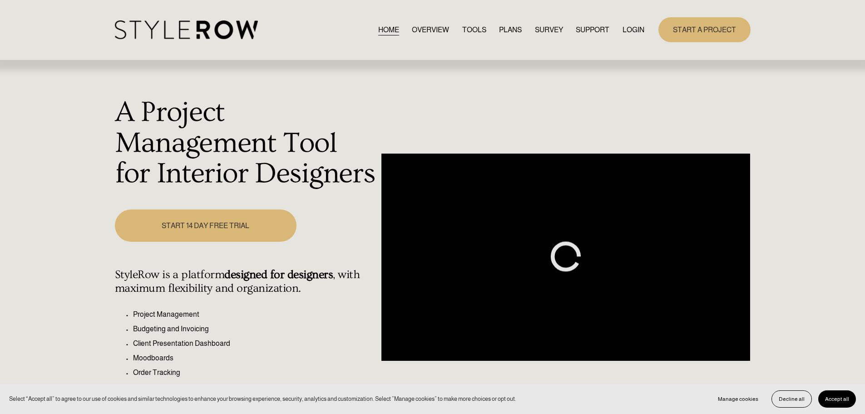 This screenshot has width=865, height=414. What do you see at coordinates (186, 30) in the screenshot?
I see `img: StyleRow` at bounding box center [186, 30].